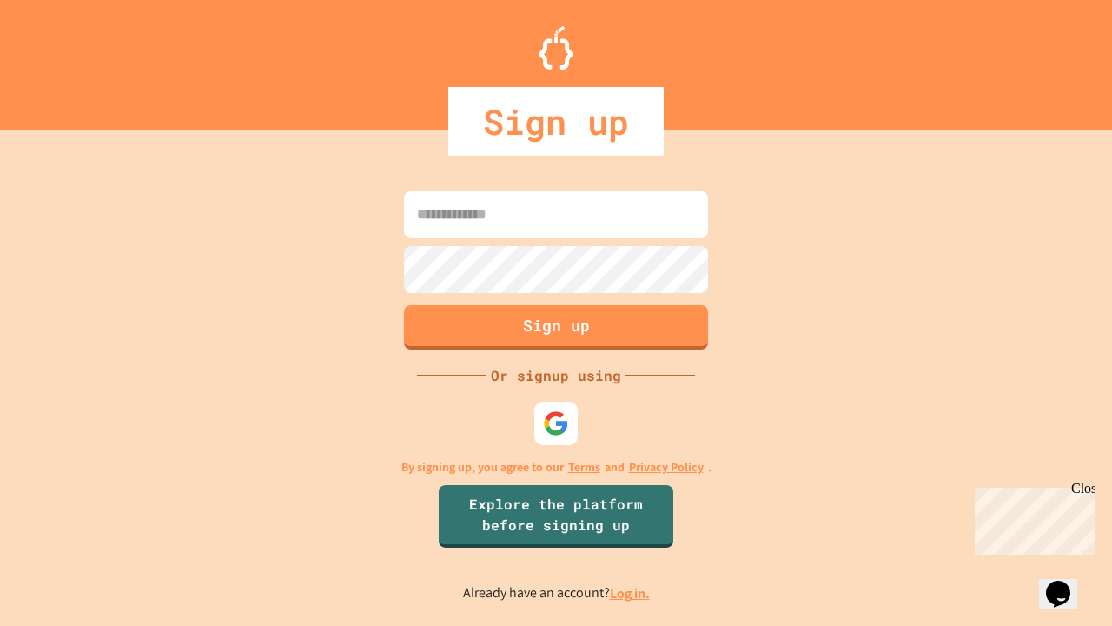 Image resolution: width=1112 pixels, height=626 pixels. Describe the element at coordinates (630, 593) in the screenshot. I see `a: Log in.` at that location.